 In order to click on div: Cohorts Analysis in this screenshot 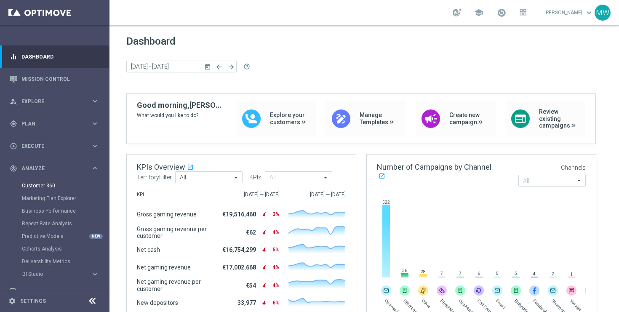, I will do `click(65, 249)`.